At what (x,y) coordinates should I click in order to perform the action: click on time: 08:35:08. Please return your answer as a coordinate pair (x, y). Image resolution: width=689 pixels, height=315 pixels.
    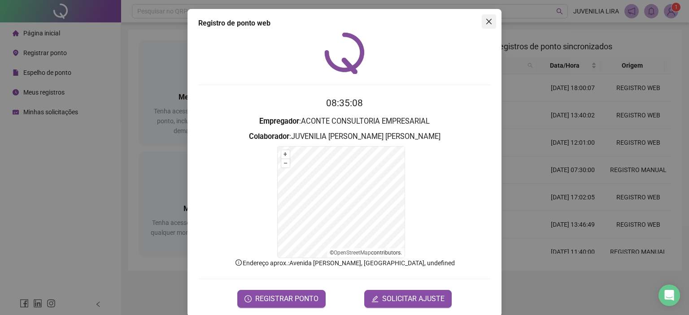
    Looking at the image, I should click on (345, 103).